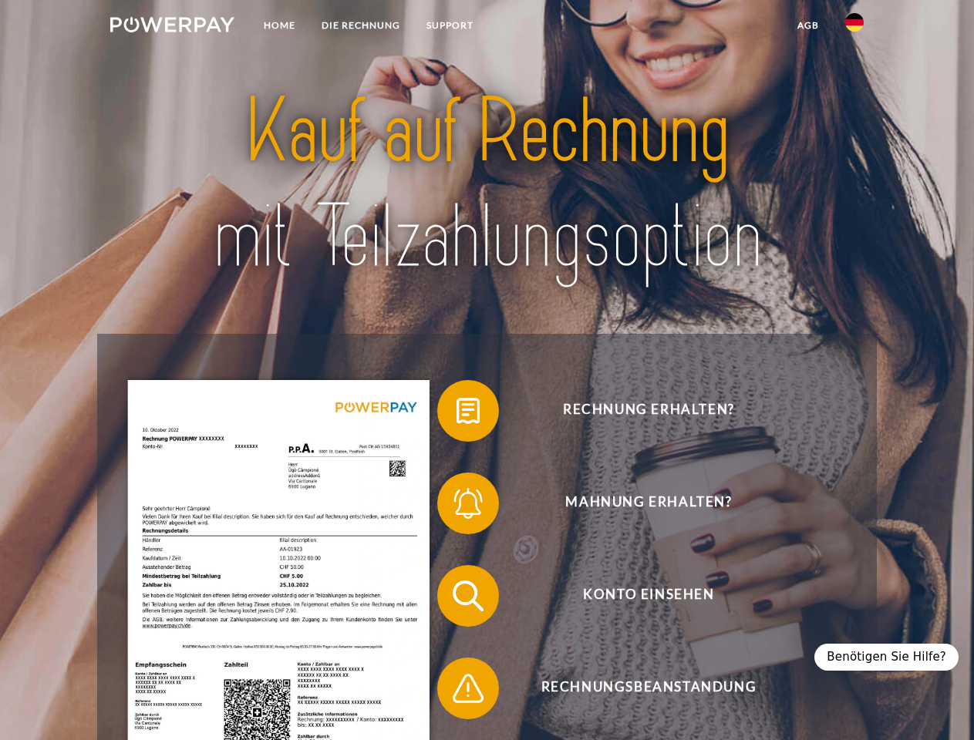 The width and height of the screenshot is (974, 740). I want to click on img: qb_warning.svg, so click(468, 688).